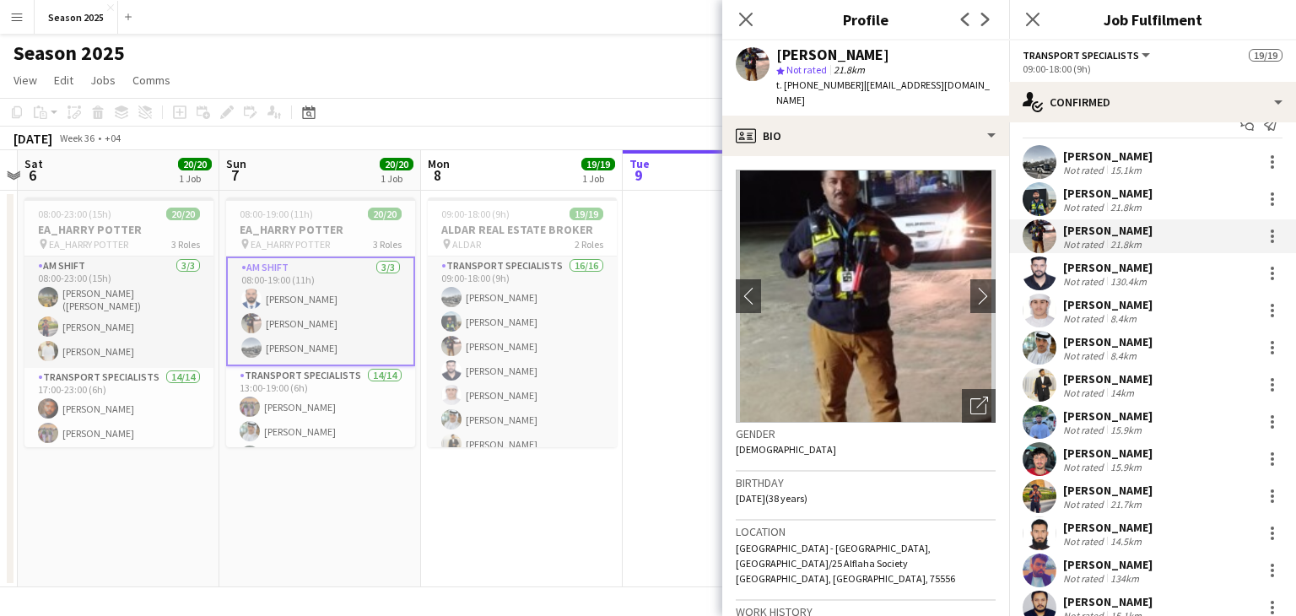 The width and height of the screenshot is (1296, 616). I want to click on app-job-card: 08:00-23:00 (15h)20/20EA_HARRY POTTER EA_HARRY POTTER3 RolesAM SHIFT3/308:00-23:00 (15h)[PERSON_N..., so click(119, 322).